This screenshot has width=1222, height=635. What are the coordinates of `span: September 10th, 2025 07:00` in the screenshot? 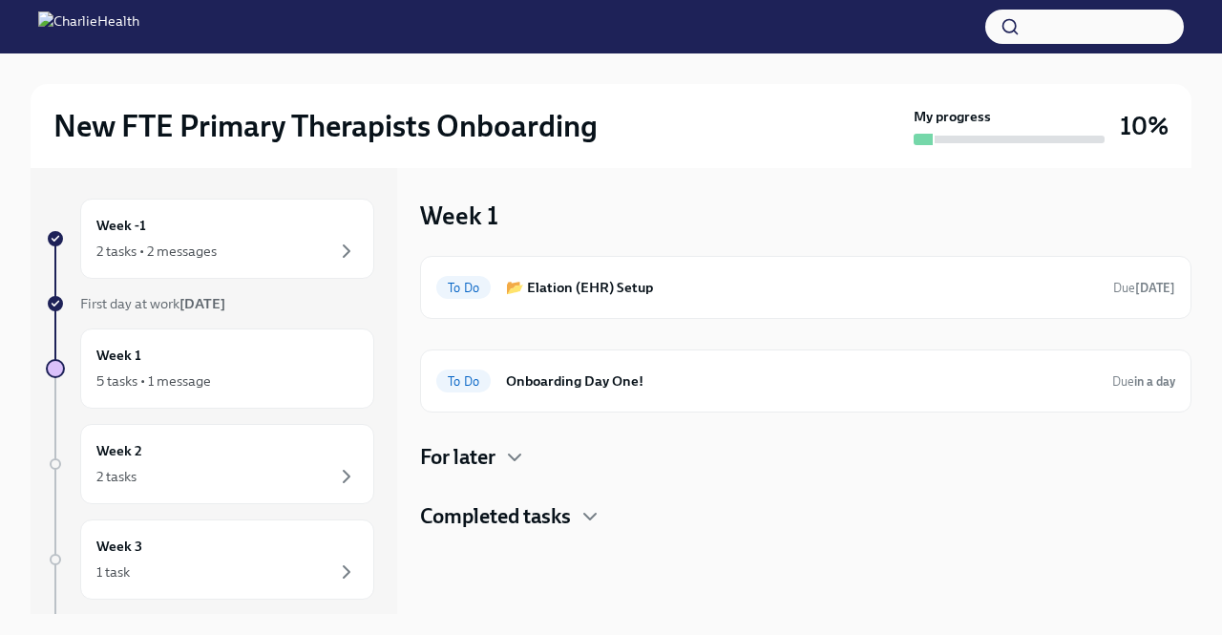 It's located at (1143, 381).